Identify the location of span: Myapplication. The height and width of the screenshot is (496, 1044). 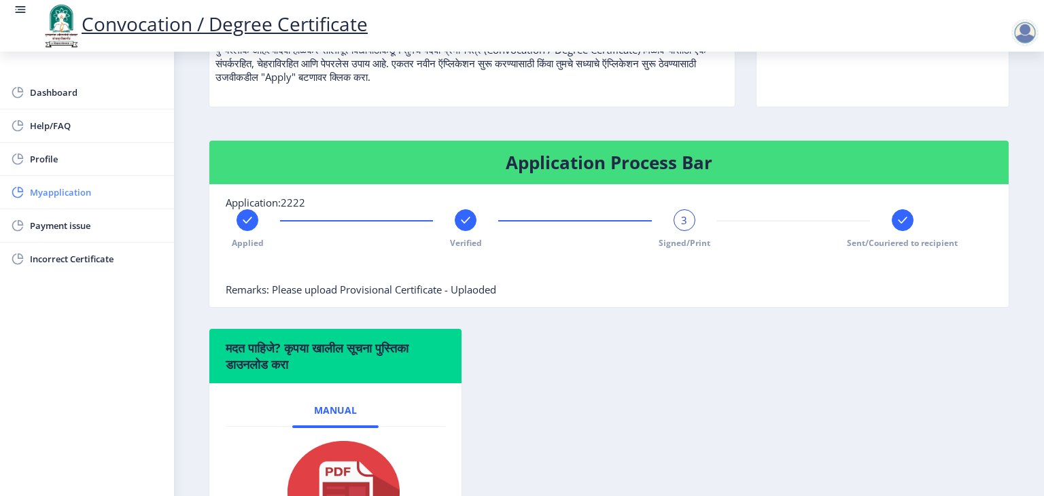
(97, 192).